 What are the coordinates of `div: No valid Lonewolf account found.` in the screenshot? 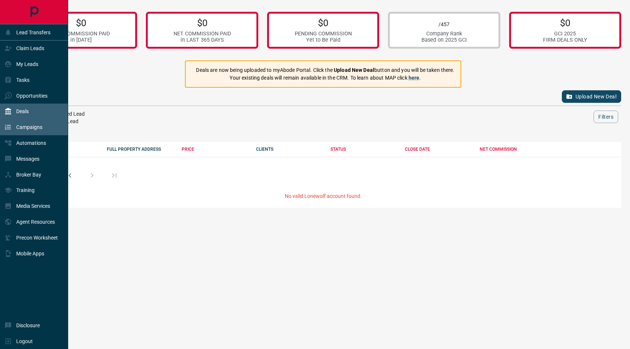 It's located at (323, 200).